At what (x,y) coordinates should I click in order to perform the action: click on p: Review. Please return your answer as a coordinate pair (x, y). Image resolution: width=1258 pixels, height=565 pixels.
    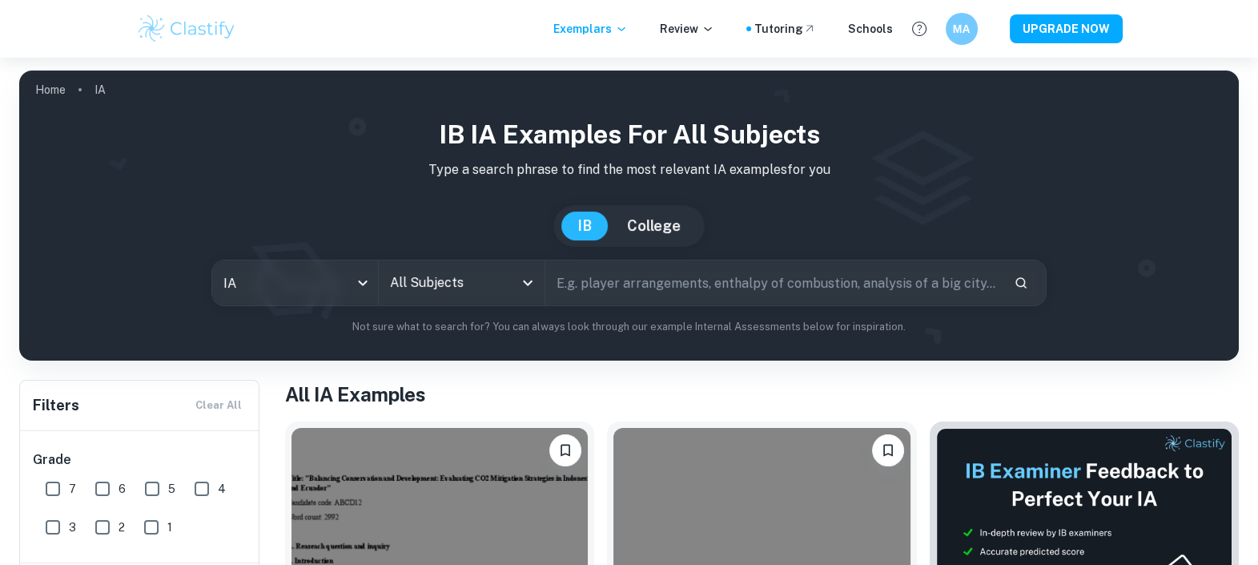
    Looking at the image, I should click on (687, 29).